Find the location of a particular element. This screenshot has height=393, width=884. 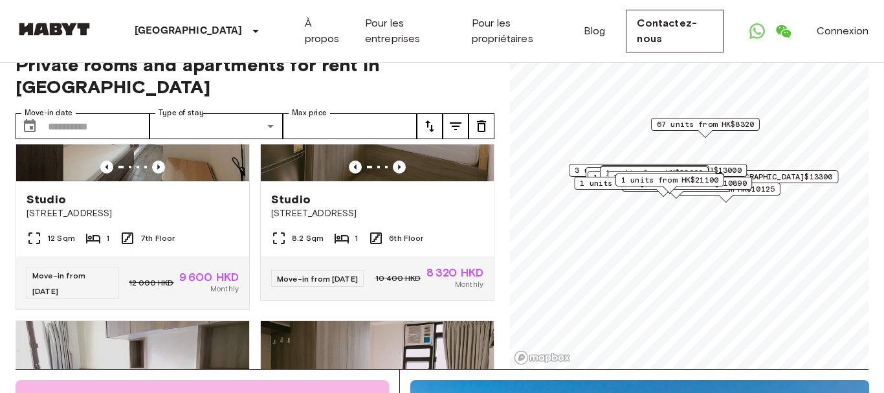

span: 1 units from HK$11450 is located at coordinates (662, 177).